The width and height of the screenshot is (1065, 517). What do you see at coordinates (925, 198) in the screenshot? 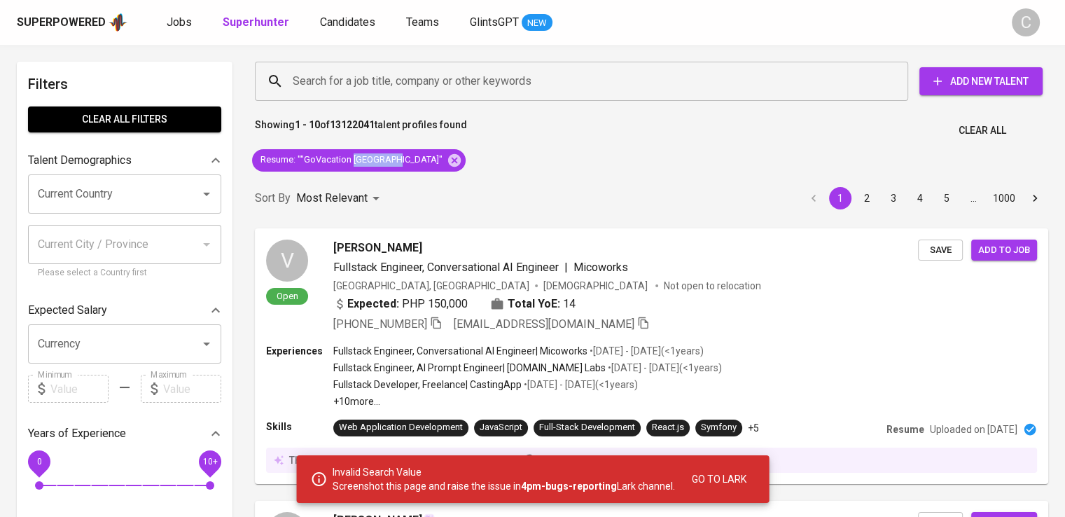
I see `nav: pagination navigation` at bounding box center [925, 198].